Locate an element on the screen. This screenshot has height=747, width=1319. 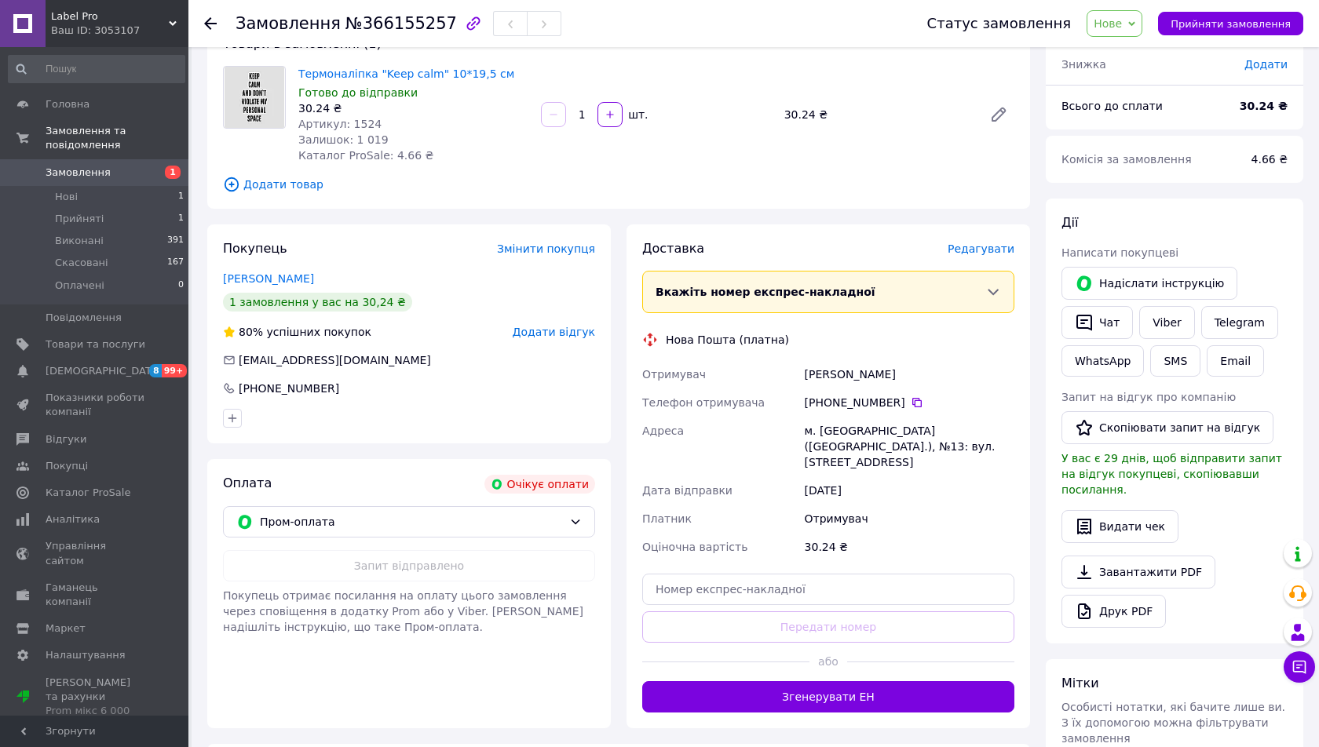
span: 4.66 ₴ is located at coordinates (1269, 159).